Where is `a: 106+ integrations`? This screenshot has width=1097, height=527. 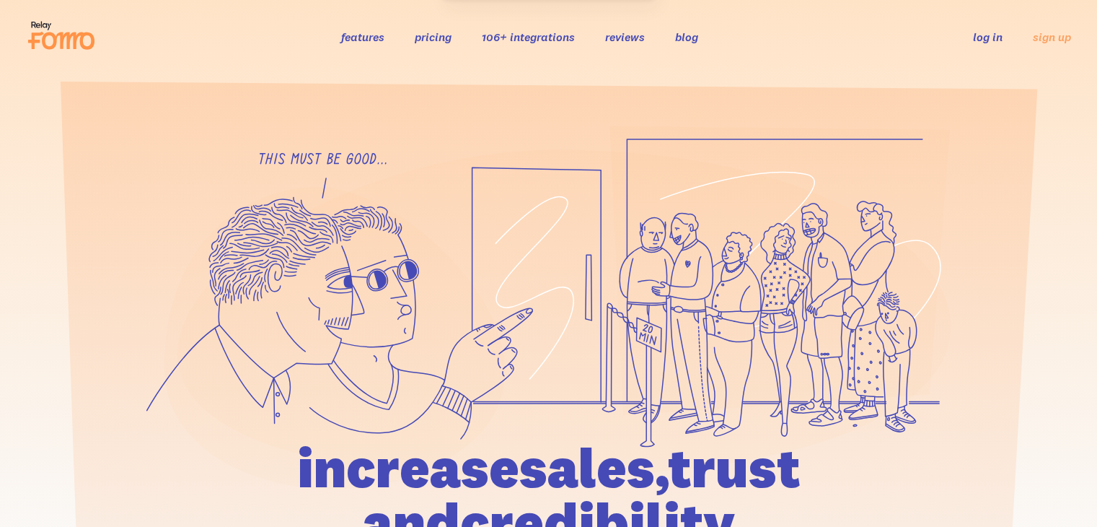
a: 106+ integrations is located at coordinates (528, 37).